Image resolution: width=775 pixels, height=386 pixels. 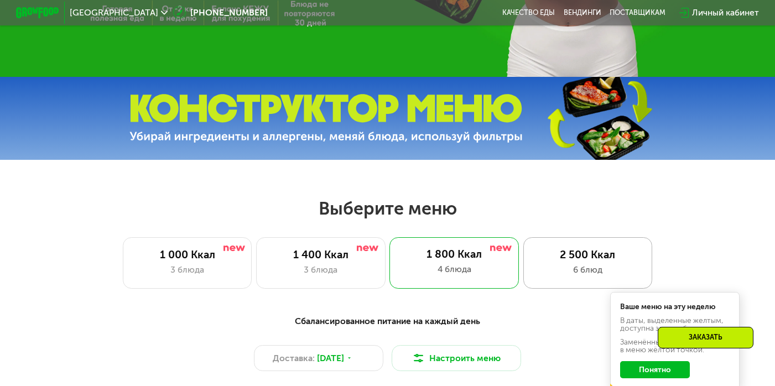 What do you see at coordinates (187, 255) in the screenshot?
I see `div: 1 000 Ккал` at bounding box center [187, 255].